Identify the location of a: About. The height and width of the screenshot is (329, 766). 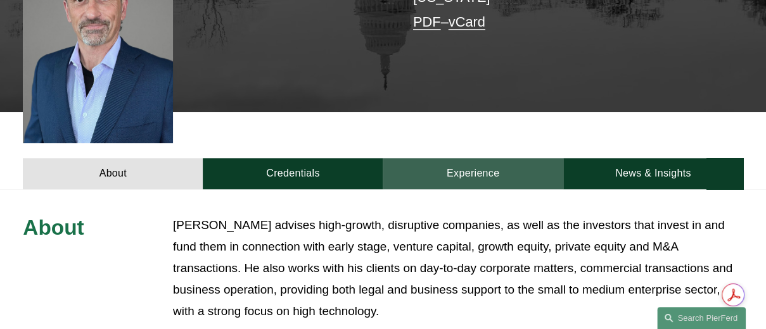
(113, 174).